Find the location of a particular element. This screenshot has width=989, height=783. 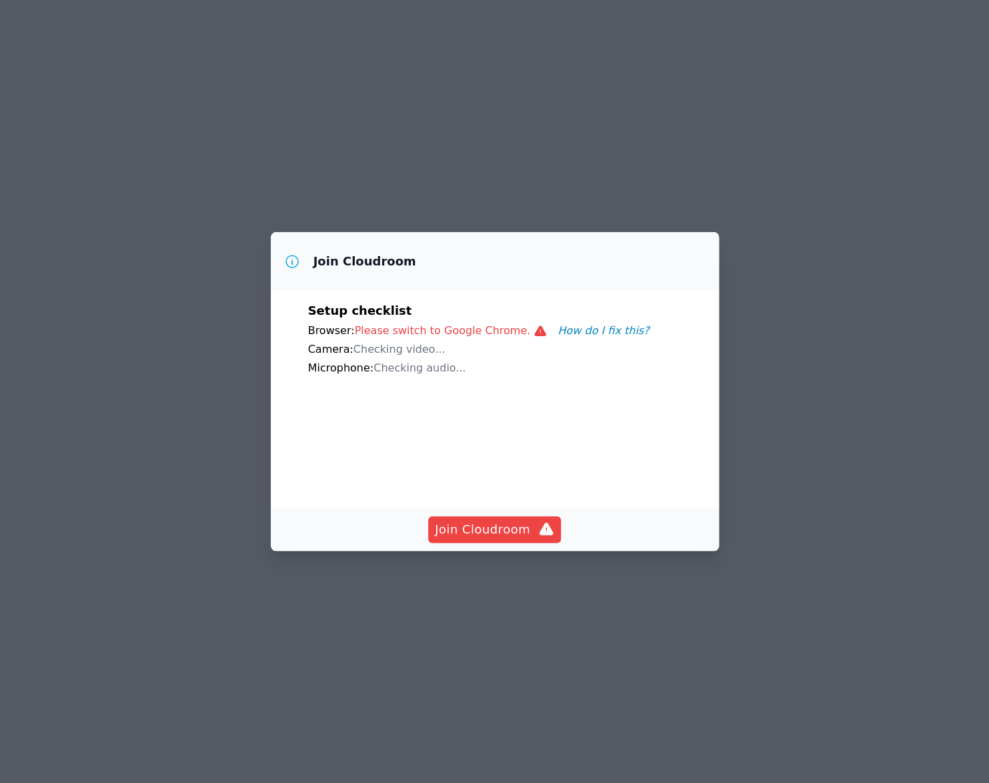

span: Please switch to Google Chrome. is located at coordinates (456, 330).